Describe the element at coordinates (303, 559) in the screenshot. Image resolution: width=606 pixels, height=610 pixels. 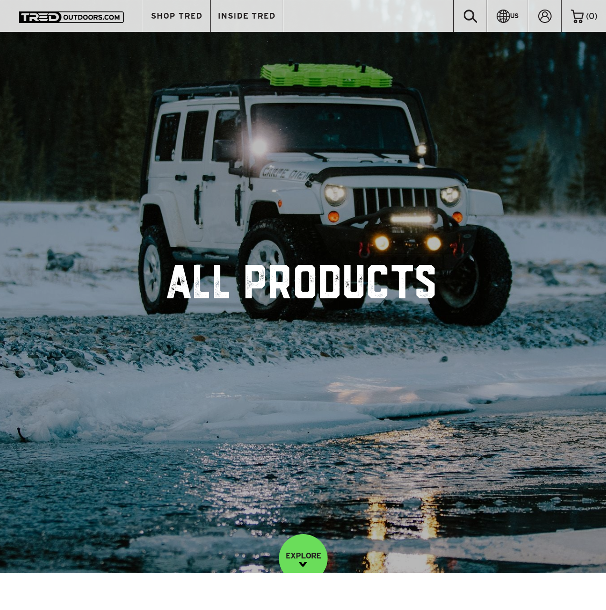
I see `a: EXPLORE` at that location.